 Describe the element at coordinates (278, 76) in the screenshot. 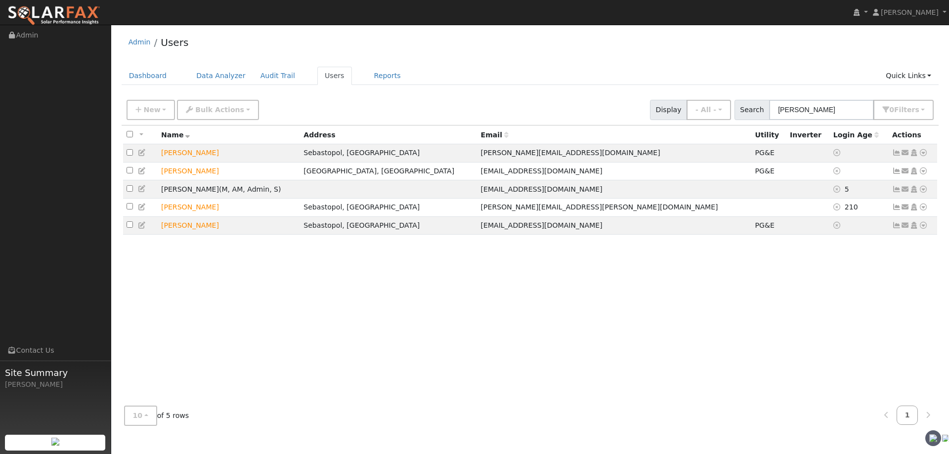

I see `a: Audit Trail` at that location.